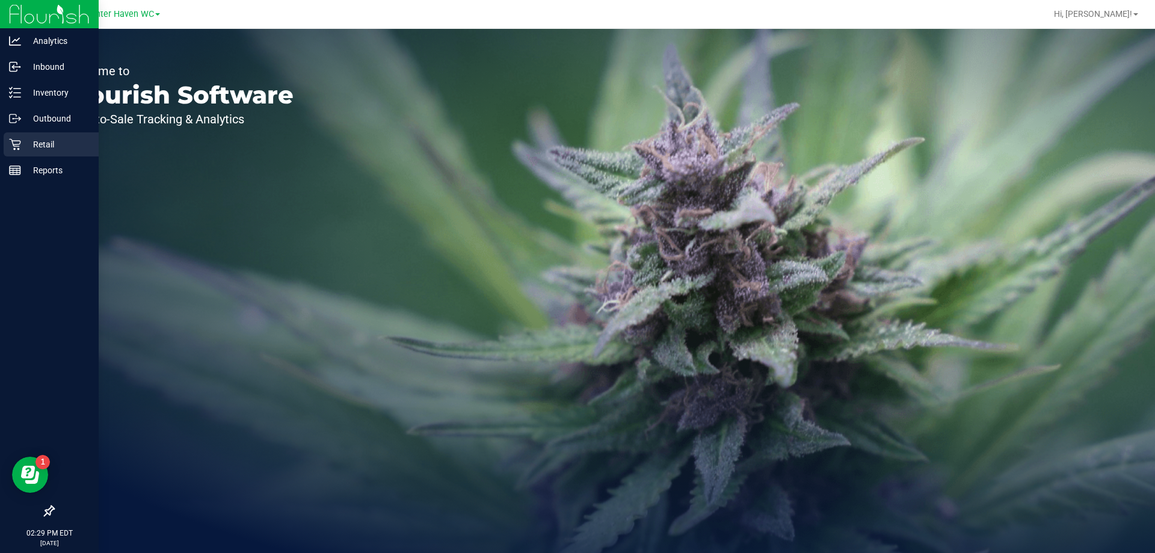 This screenshot has width=1155, height=553. Describe the element at coordinates (179, 119) in the screenshot. I see `p: Seed-to-Sale Tracking & Analytics` at that location.